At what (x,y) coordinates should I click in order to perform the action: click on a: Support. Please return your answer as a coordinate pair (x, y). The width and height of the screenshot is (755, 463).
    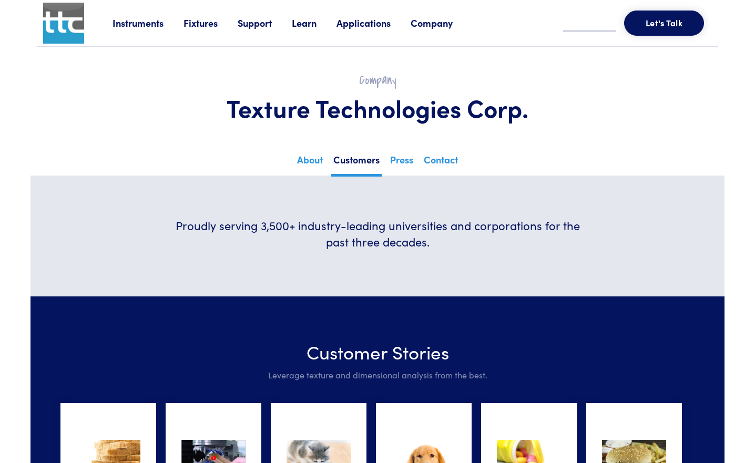
    Looking at the image, I should click on (265, 23).